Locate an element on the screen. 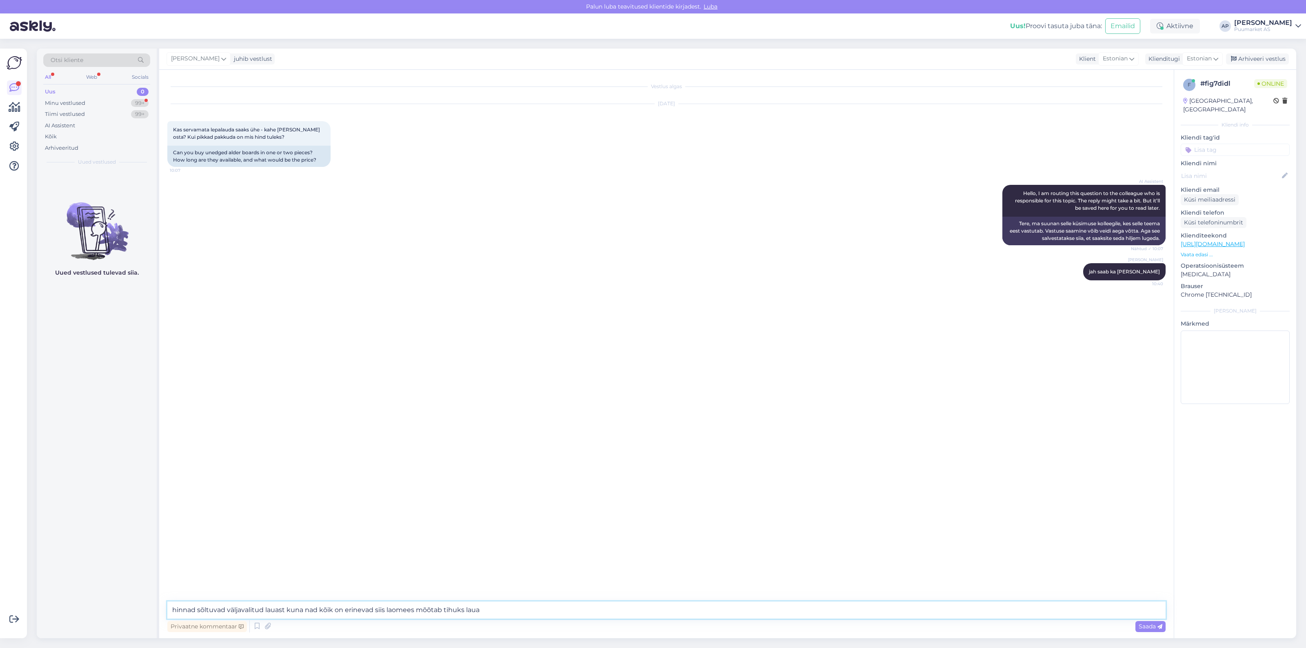 The height and width of the screenshot is (648, 1306). div: Arhiveeritud is located at coordinates (62, 148).